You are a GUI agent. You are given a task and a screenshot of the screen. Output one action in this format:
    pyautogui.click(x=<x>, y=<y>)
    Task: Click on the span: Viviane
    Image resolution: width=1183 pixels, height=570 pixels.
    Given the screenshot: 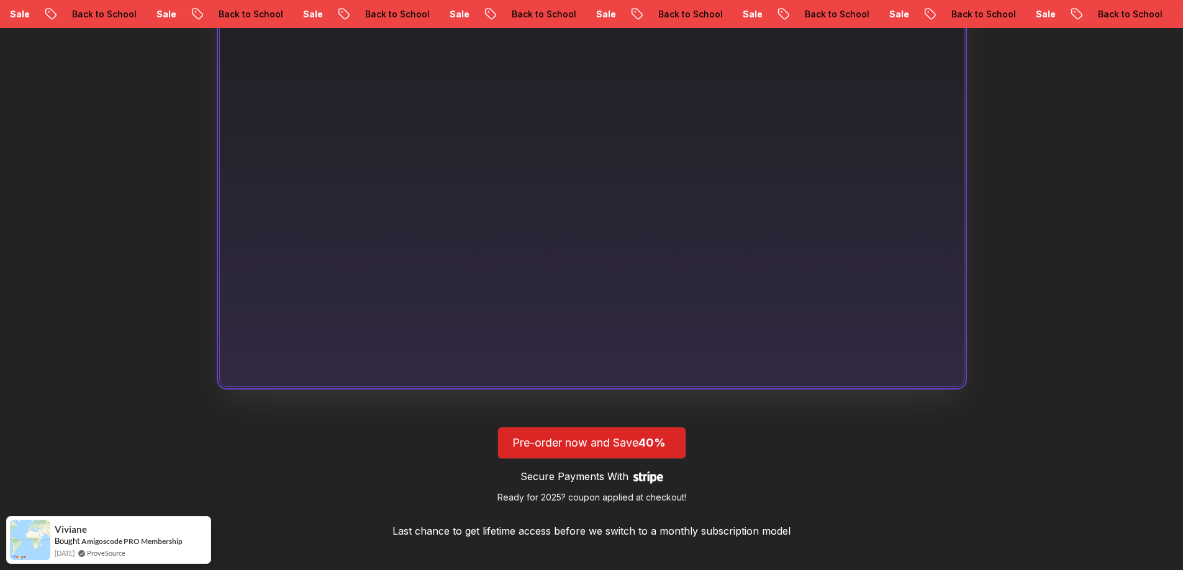 What is the action you would take?
    pyautogui.click(x=71, y=529)
    